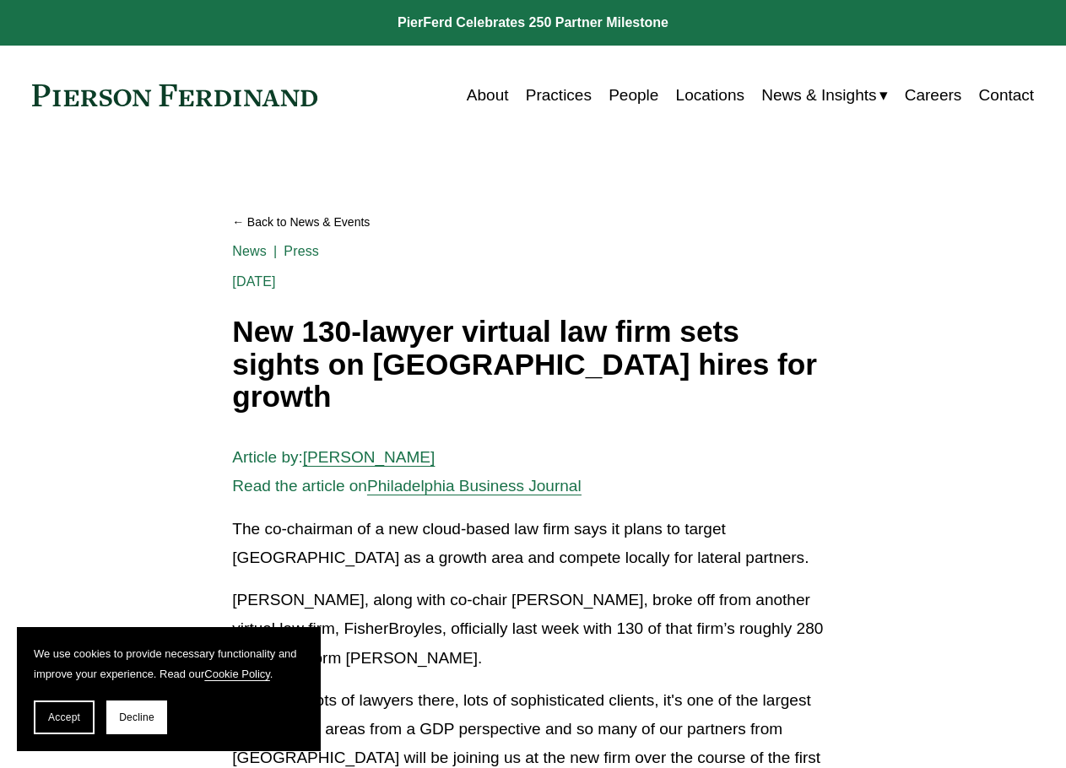 This screenshot has width=1066, height=768. I want to click on a: Cookie Policy, so click(237, 673).